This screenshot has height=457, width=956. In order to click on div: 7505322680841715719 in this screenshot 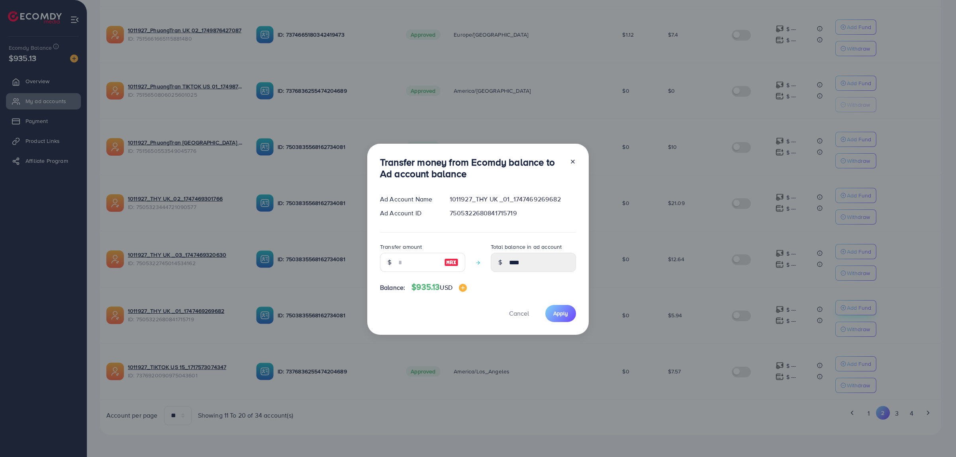, I will do `click(512, 213)`.